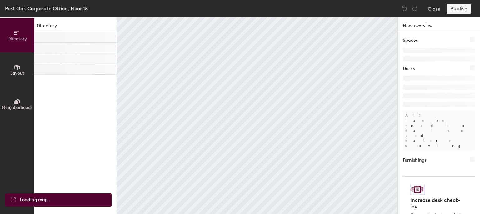 The width and height of the screenshot is (480, 214). What do you see at coordinates (17, 73) in the screenshot?
I see `span: Layout` at bounding box center [17, 73].